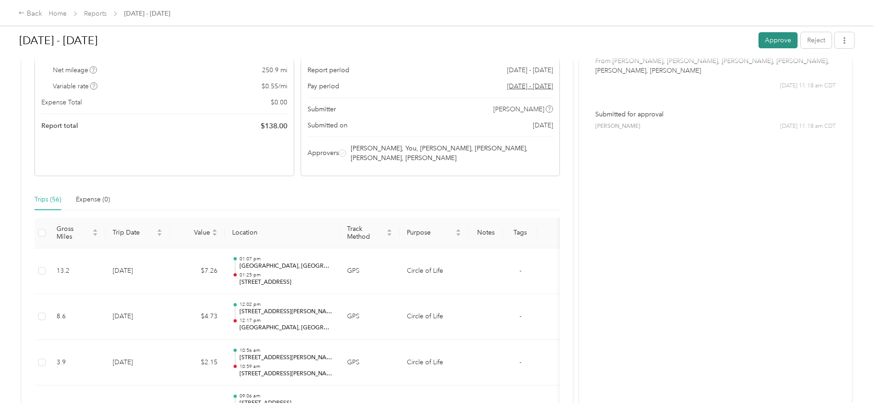 This screenshot has width=878, height=419. Describe the element at coordinates (286, 396) in the screenshot. I see `p: 09:06 am` at that location.